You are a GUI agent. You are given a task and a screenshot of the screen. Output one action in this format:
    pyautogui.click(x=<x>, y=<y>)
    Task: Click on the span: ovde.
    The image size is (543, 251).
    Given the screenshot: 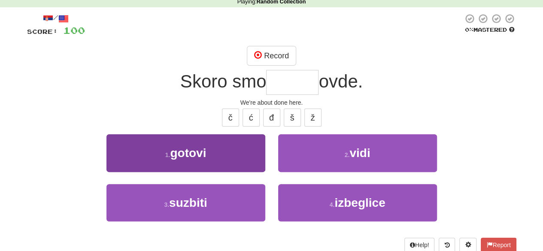 What is the action you would take?
    pyautogui.click(x=340, y=81)
    